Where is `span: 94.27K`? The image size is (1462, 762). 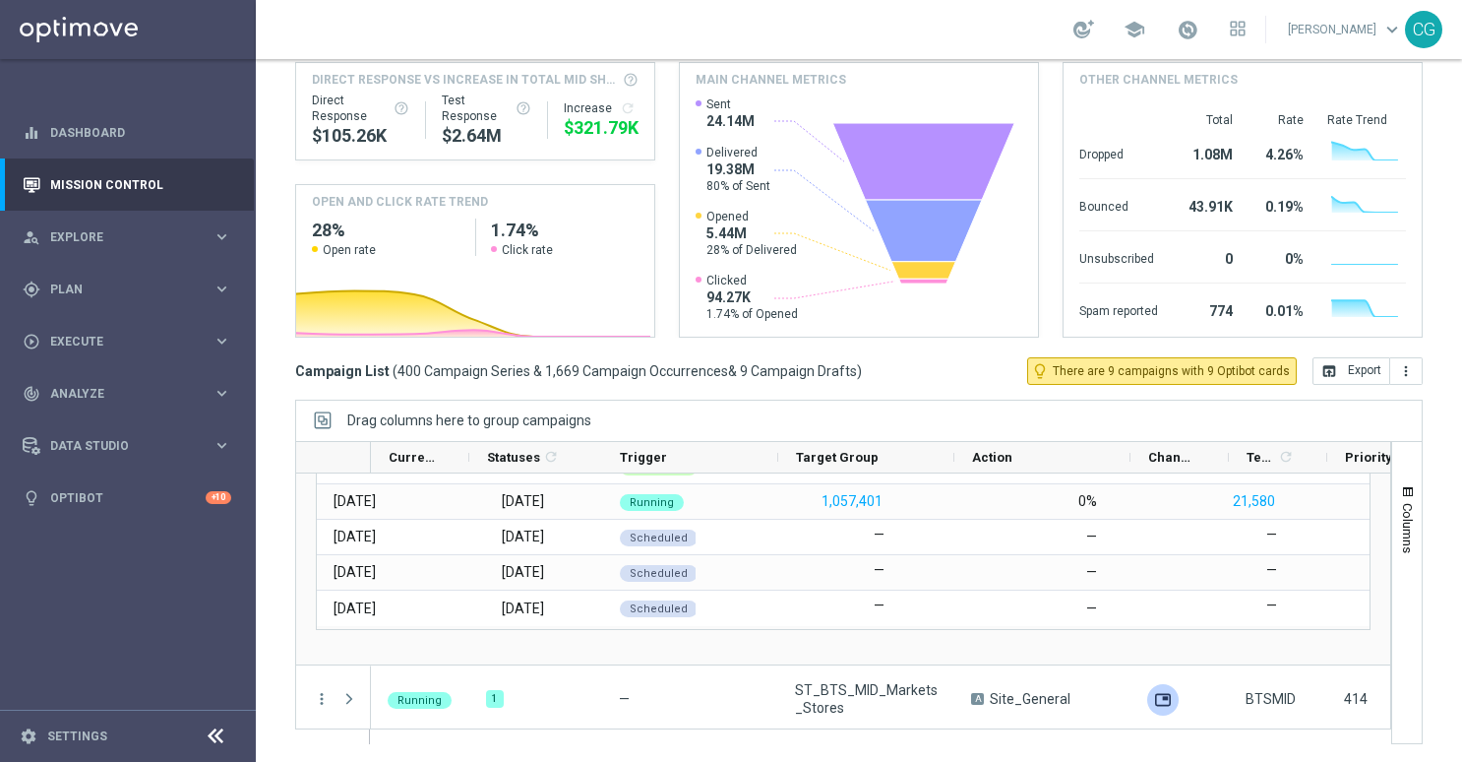 span: 94.27K is located at coordinates (752, 297).